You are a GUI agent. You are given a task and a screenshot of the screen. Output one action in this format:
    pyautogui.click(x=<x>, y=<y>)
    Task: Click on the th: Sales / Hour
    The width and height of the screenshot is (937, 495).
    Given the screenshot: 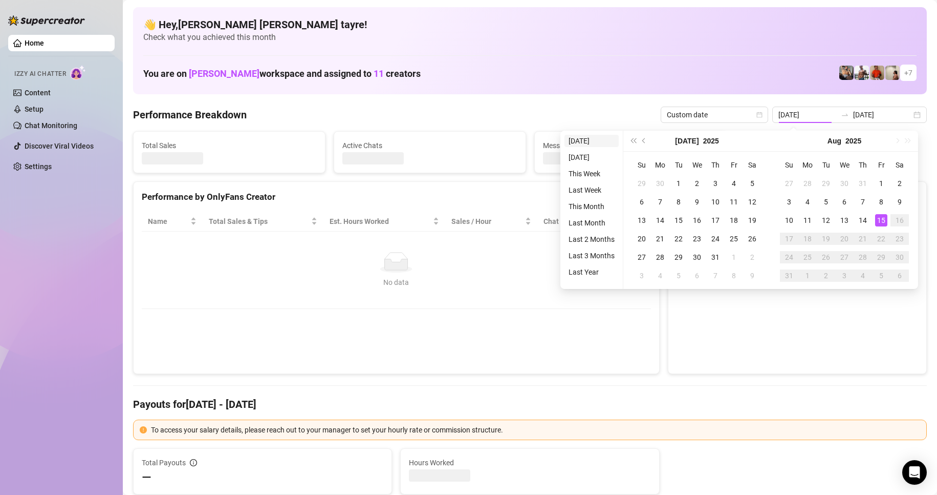 What is the action you would take?
    pyautogui.click(x=491, y=221)
    